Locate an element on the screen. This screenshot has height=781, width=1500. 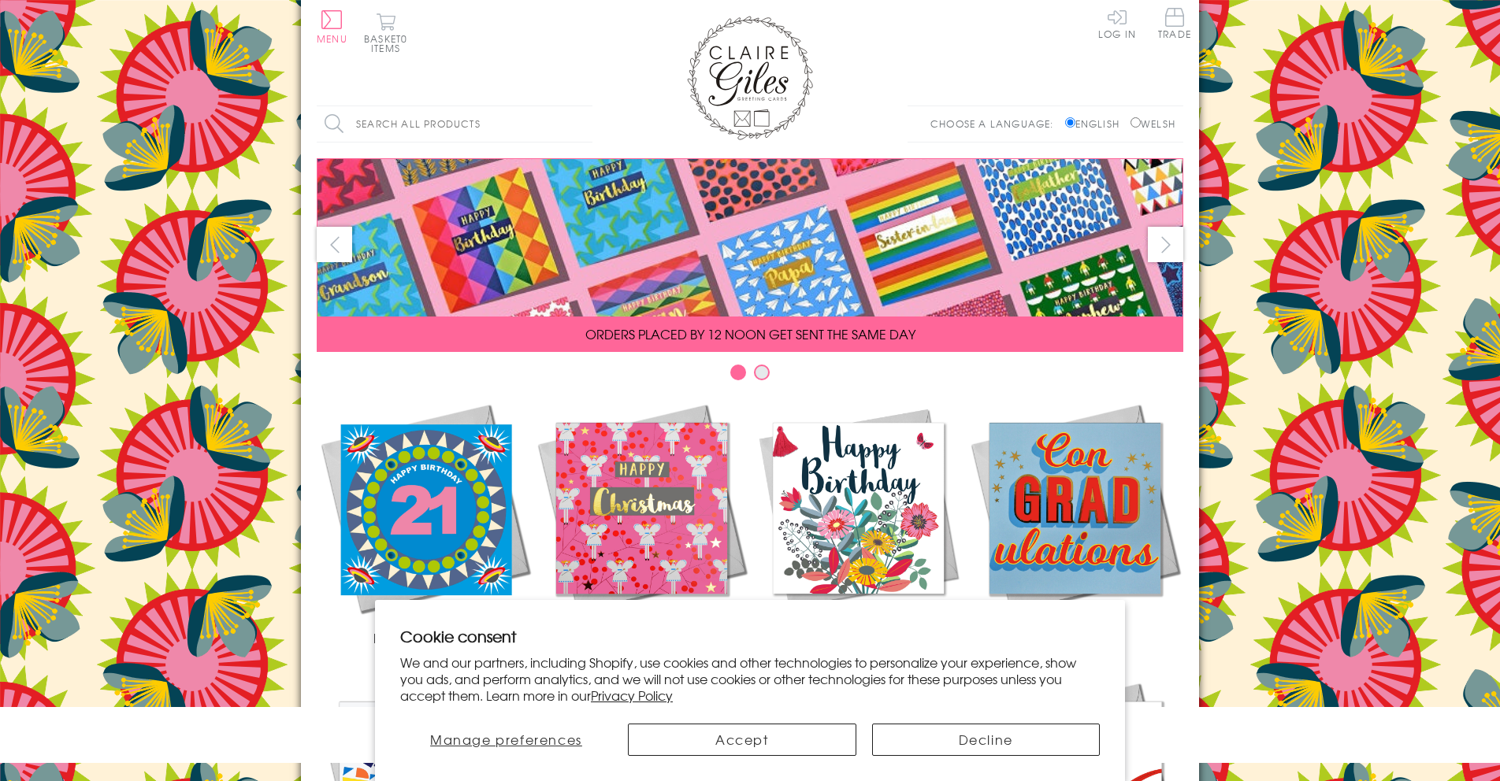
button: next is located at coordinates (1165, 244).